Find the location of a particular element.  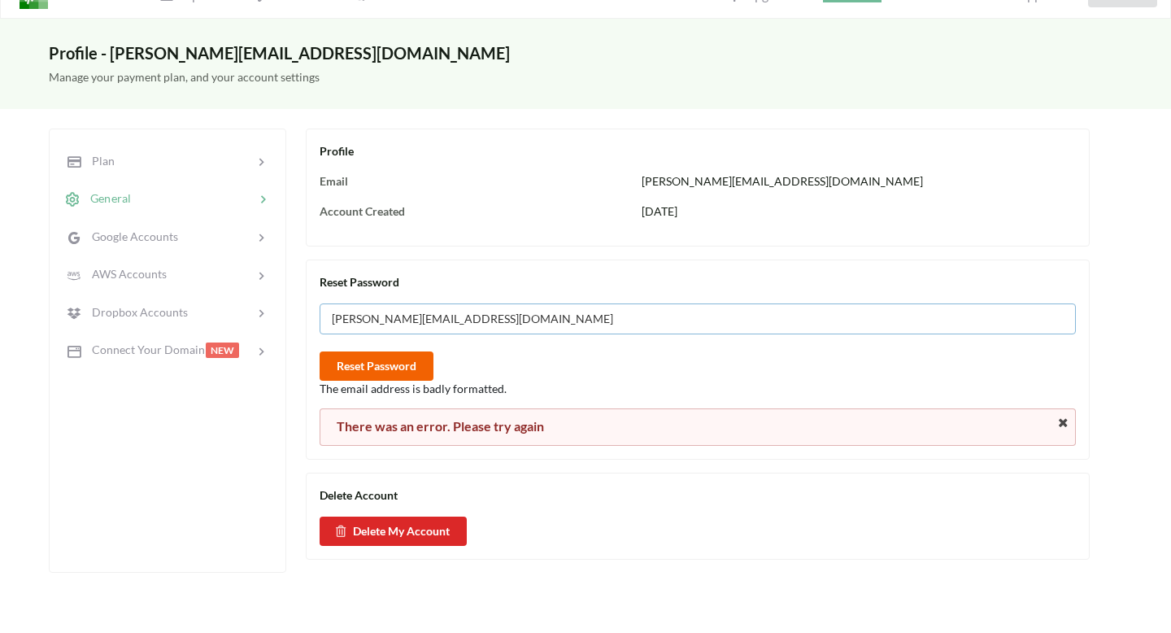

button: Reset Password is located at coordinates (376, 366).